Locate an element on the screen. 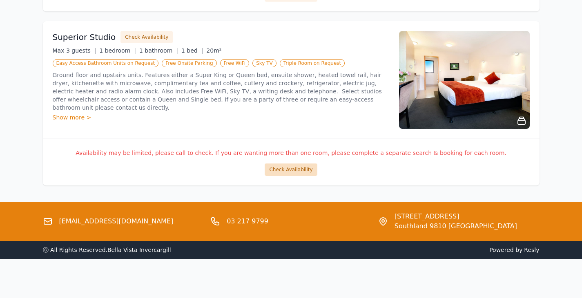  span: 1 bedroom | is located at coordinates (118, 51).